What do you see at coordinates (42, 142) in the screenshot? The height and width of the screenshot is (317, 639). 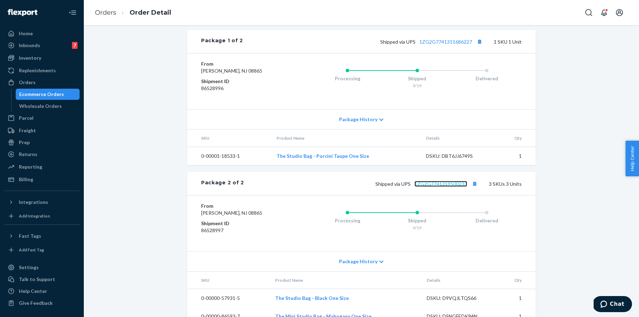 I see `a: Prep` at bounding box center [42, 142].